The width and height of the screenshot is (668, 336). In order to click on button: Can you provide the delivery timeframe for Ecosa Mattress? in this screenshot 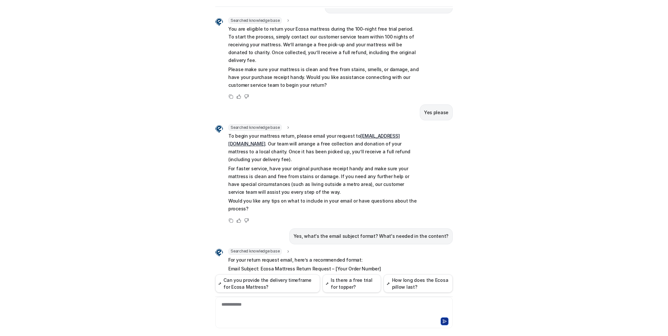, I will do `click(268, 284)`.